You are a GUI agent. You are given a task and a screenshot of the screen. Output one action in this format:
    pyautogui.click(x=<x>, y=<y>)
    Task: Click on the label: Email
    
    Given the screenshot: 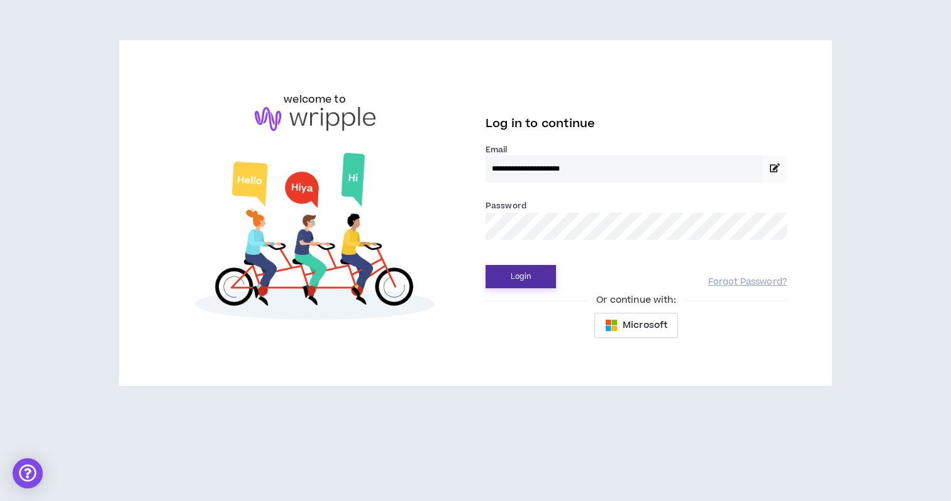 What is the action you would take?
    pyautogui.click(x=636, y=150)
    